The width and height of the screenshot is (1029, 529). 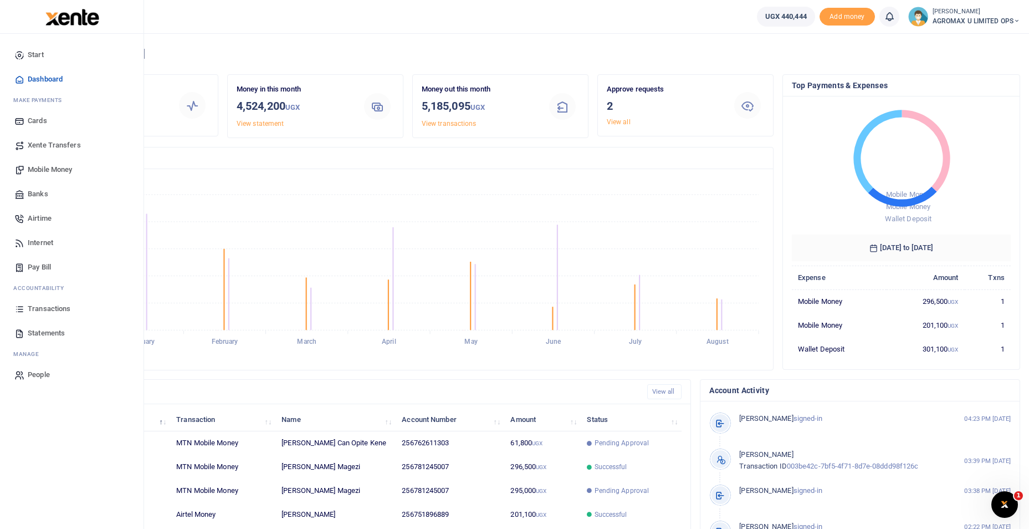 What do you see at coordinates (40, 100) in the screenshot?
I see `span: ake Payments` at bounding box center [40, 100].